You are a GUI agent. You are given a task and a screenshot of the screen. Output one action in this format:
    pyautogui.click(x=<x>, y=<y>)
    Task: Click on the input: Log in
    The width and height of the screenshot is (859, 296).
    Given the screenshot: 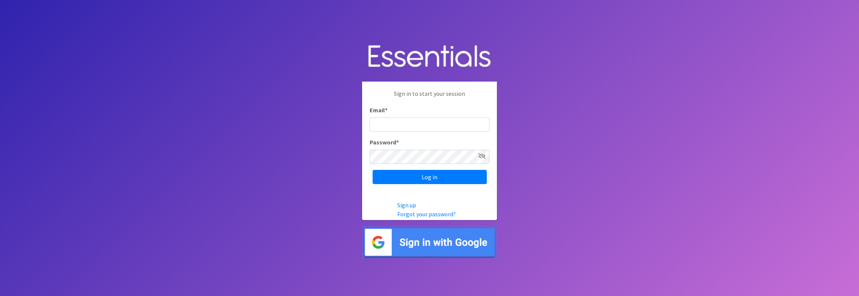 What is the action you would take?
    pyautogui.click(x=429, y=177)
    